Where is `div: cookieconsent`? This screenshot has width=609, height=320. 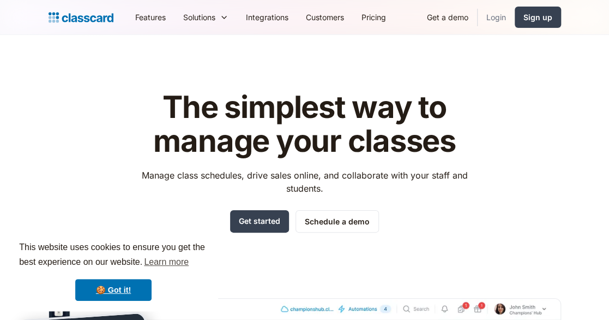 div: cookieconsent is located at coordinates (113, 271).